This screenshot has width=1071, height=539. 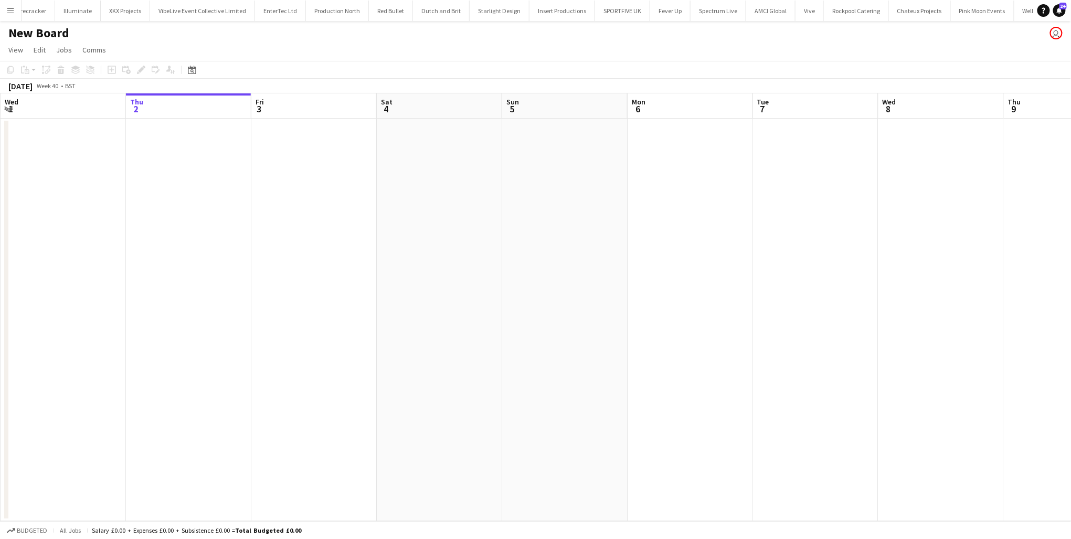 I want to click on button: VibeLive Event Collective Limited, so click(x=203, y=10).